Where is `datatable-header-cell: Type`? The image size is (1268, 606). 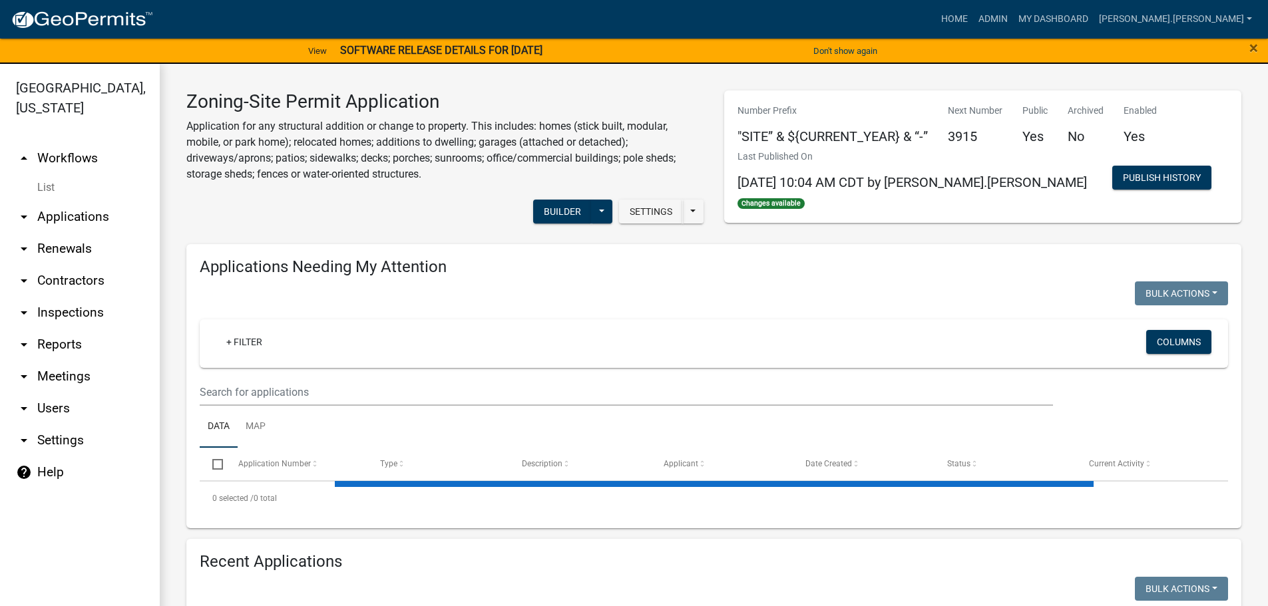
datatable-header-cell: Type is located at coordinates (437, 464).